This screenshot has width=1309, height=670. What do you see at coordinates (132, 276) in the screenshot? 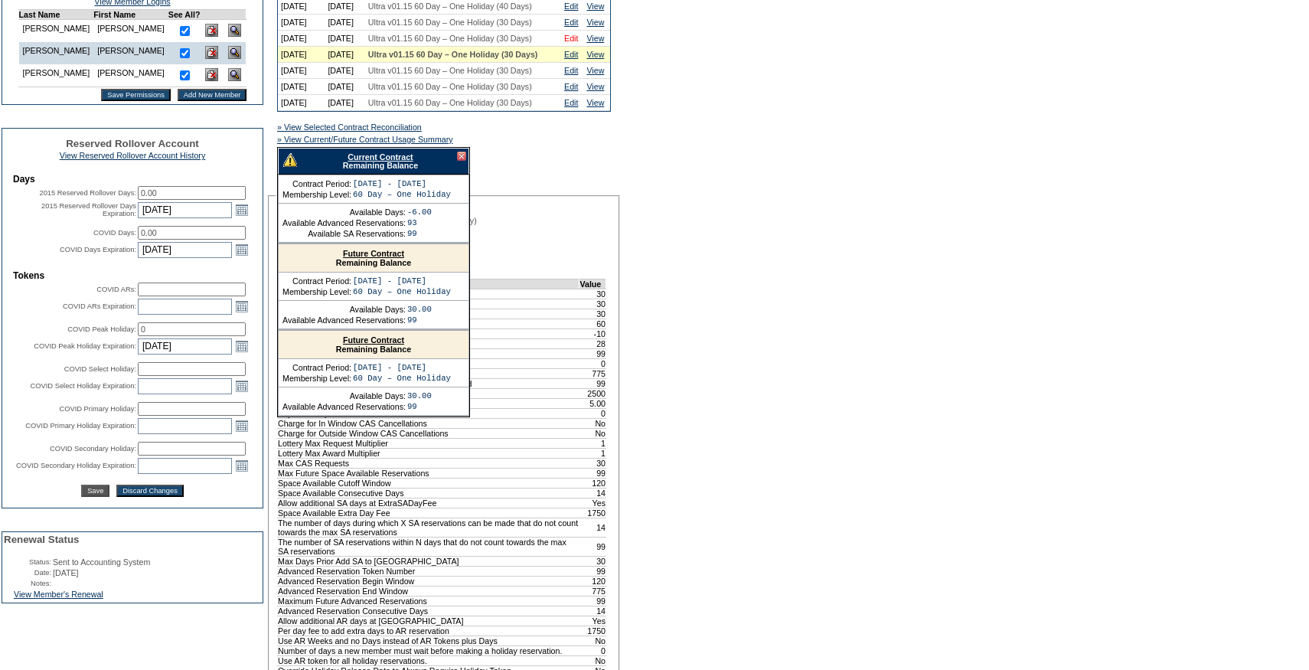
I see `td: Tokens` at bounding box center [132, 276].